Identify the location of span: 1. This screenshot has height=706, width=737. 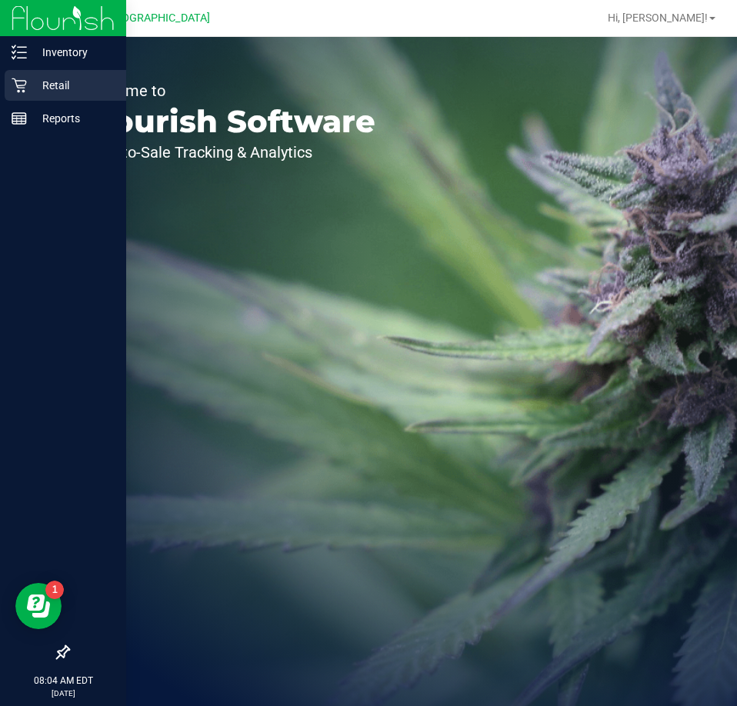
(9, 8).